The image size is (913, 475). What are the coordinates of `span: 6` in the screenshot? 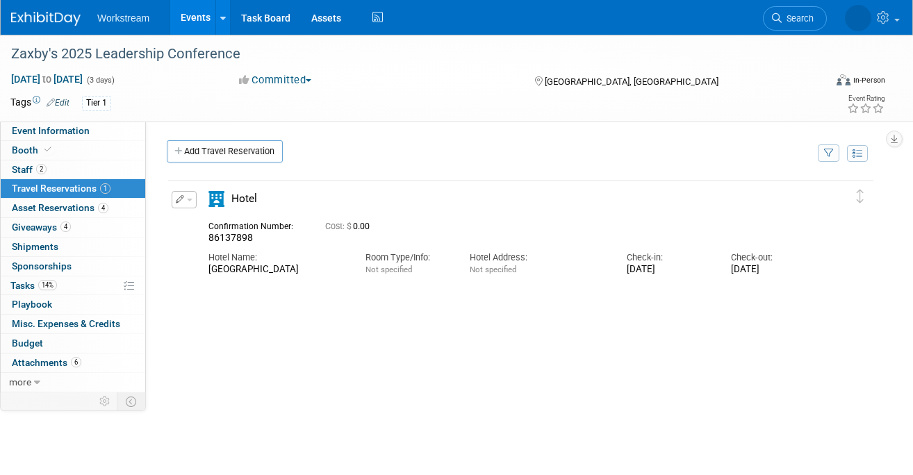 It's located at (76, 362).